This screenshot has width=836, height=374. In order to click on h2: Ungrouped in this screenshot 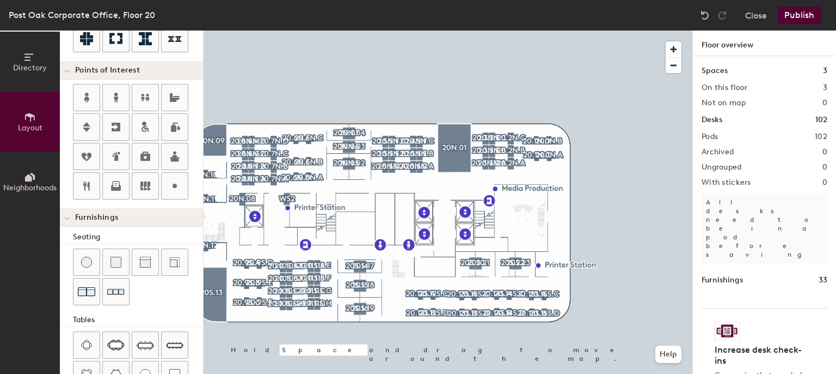, I will do `click(722, 167)`.